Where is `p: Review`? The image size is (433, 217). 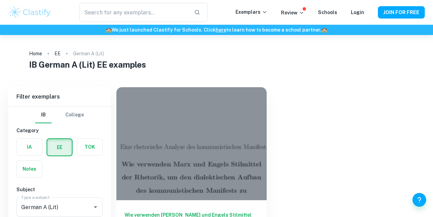
p: Review is located at coordinates (293, 13).